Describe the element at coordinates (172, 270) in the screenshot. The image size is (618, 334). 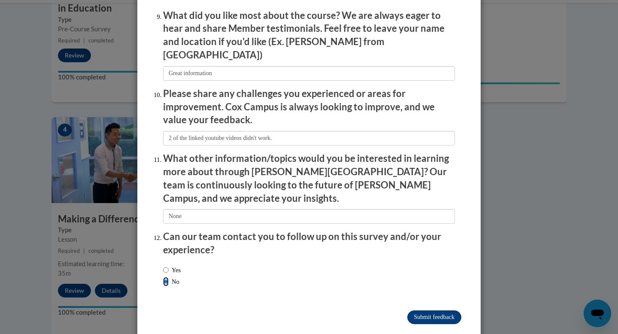
I see `label: Yes` at that location.